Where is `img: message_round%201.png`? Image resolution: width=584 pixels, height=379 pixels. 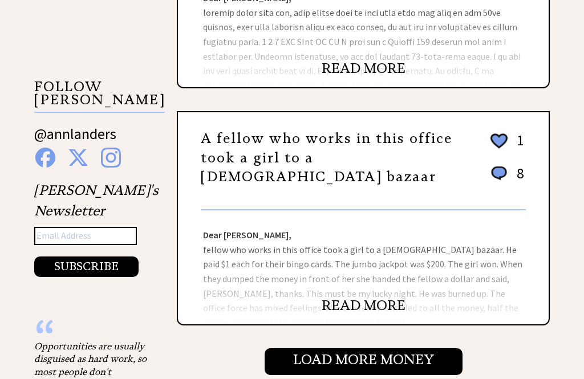
img: message_round%201.png is located at coordinates (499, 174).